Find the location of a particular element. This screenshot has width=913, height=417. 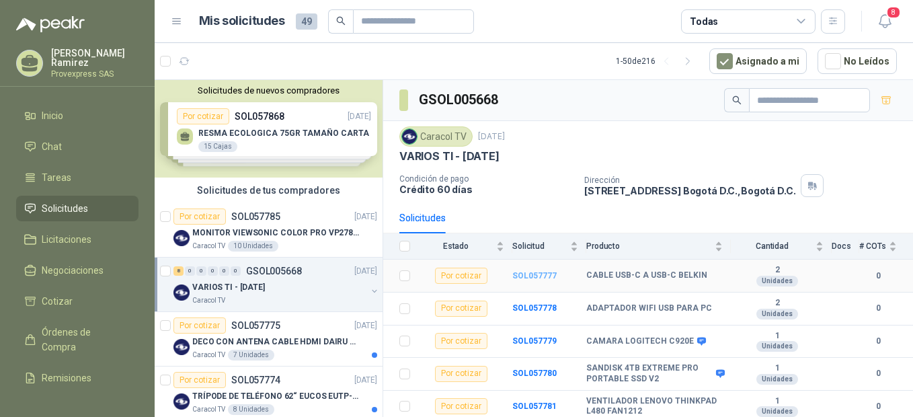

th: # COTs is located at coordinates (886, 246).